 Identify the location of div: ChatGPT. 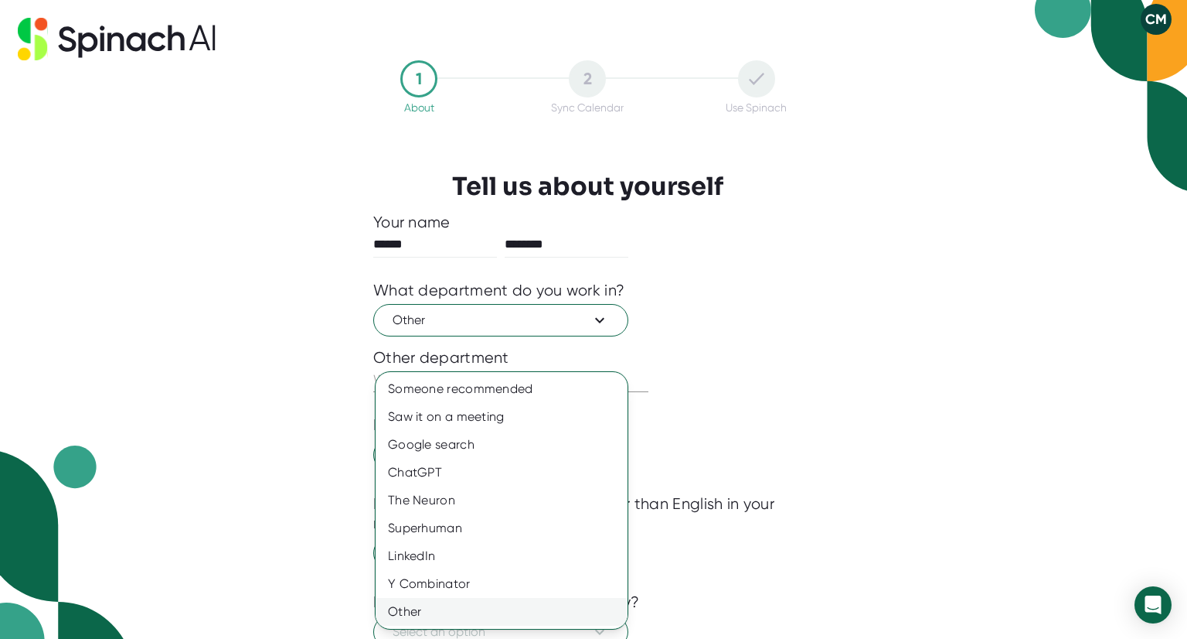
(502, 472).